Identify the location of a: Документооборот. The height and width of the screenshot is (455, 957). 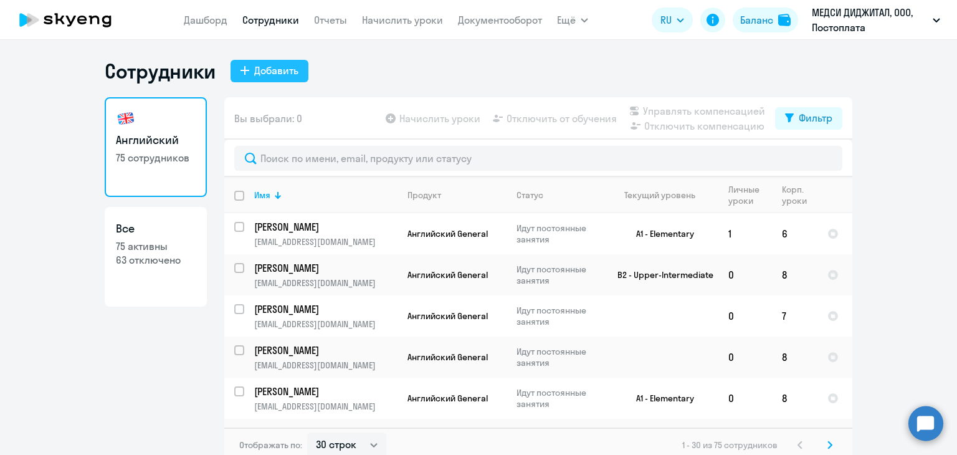
(500, 20).